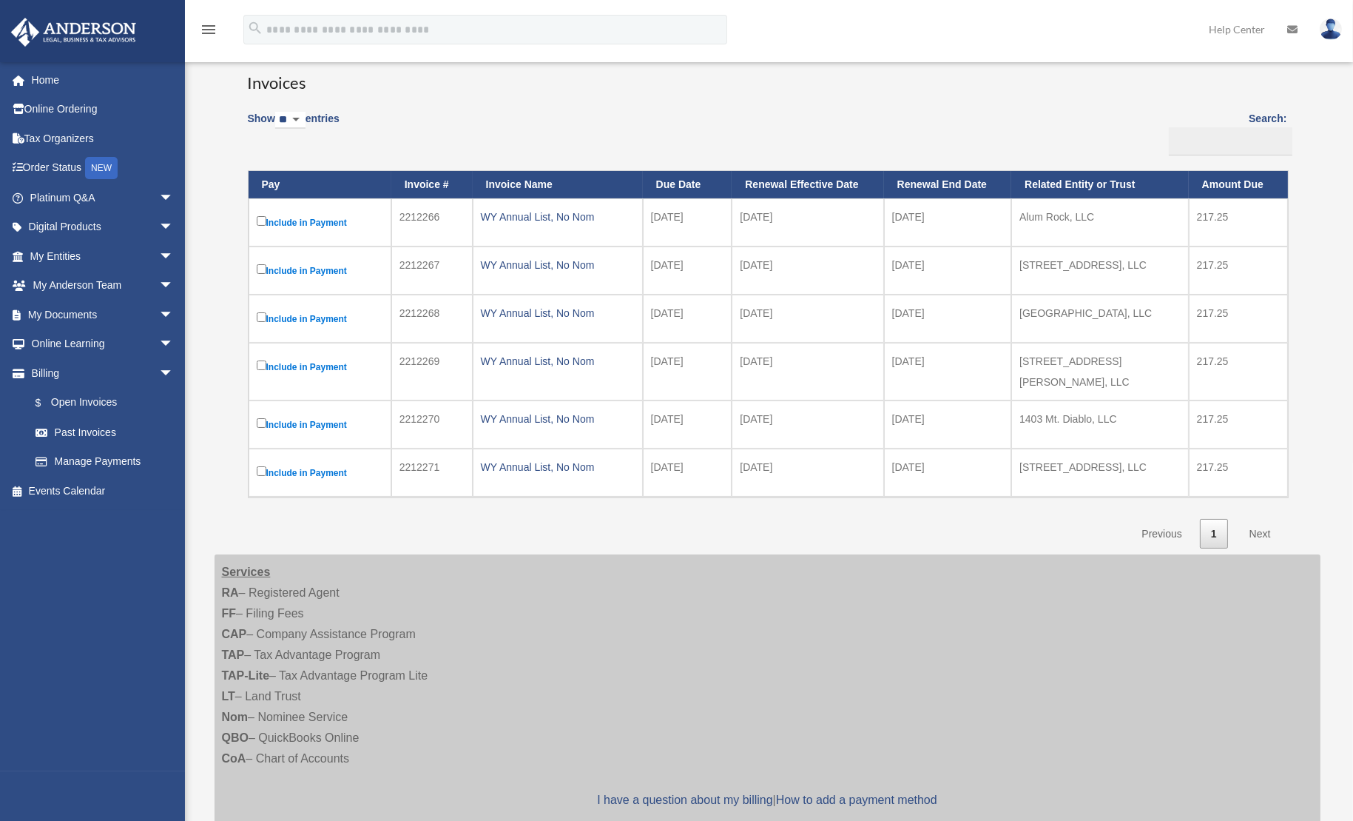 This screenshot has width=1353, height=821. I want to click on img: User Pic, so click(1331, 29).